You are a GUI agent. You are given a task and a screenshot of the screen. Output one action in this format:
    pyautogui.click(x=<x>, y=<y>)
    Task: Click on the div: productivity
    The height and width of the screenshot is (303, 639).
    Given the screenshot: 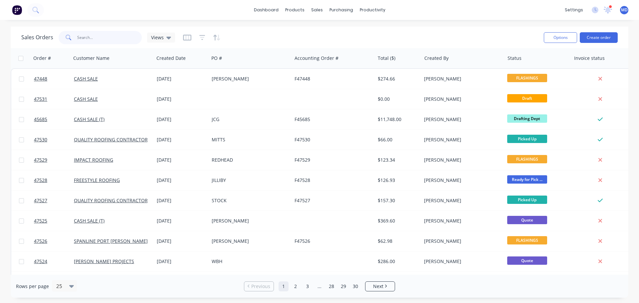 What is the action you would take?
    pyautogui.click(x=372, y=10)
    